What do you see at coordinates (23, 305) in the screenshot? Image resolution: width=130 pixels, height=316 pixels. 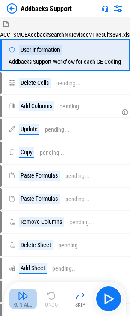 I see `div: Run All` at bounding box center [23, 305].